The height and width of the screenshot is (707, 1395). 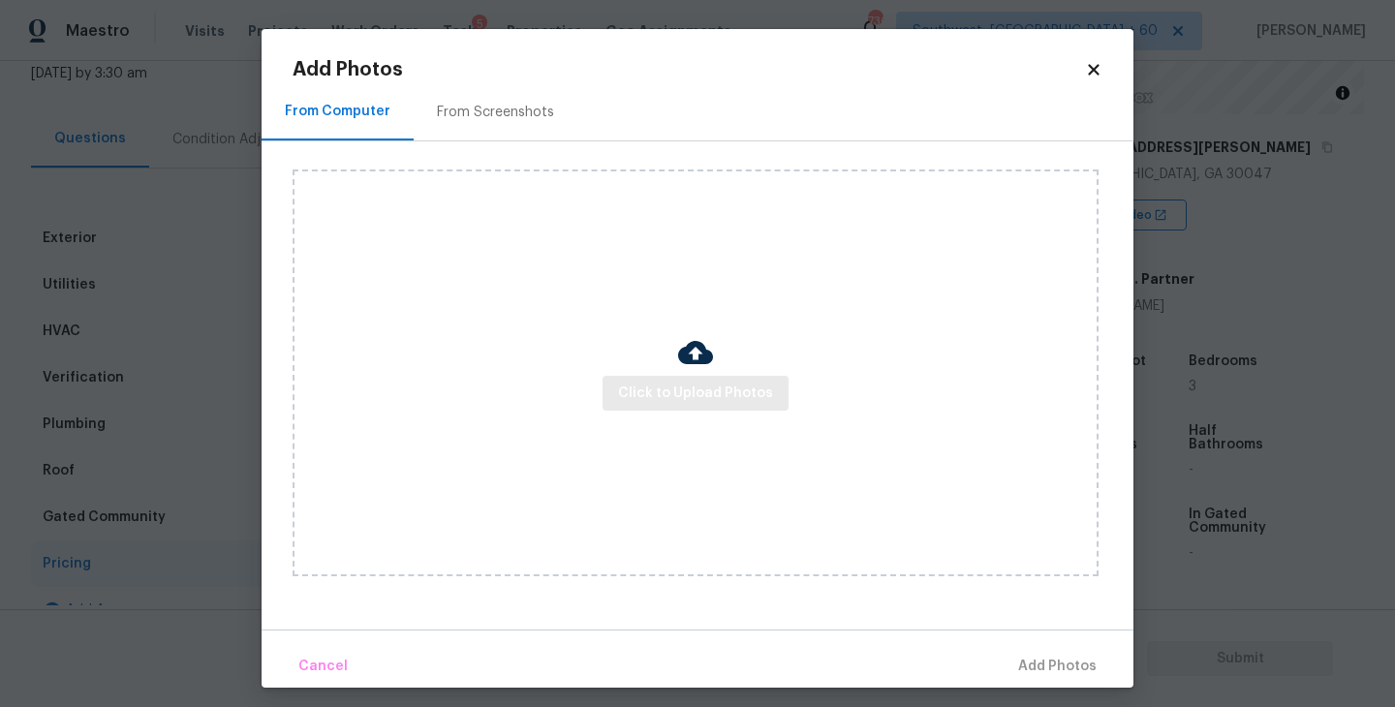 I want to click on h2: Add Photos, so click(x=689, y=70).